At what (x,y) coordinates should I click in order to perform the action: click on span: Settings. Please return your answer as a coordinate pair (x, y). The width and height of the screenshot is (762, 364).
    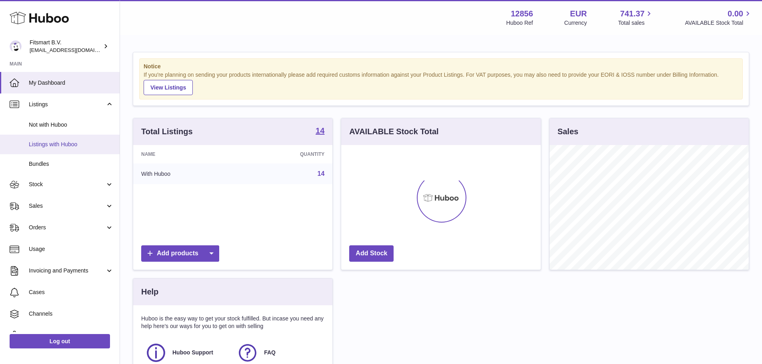
    Looking at the image, I should click on (71, 335).